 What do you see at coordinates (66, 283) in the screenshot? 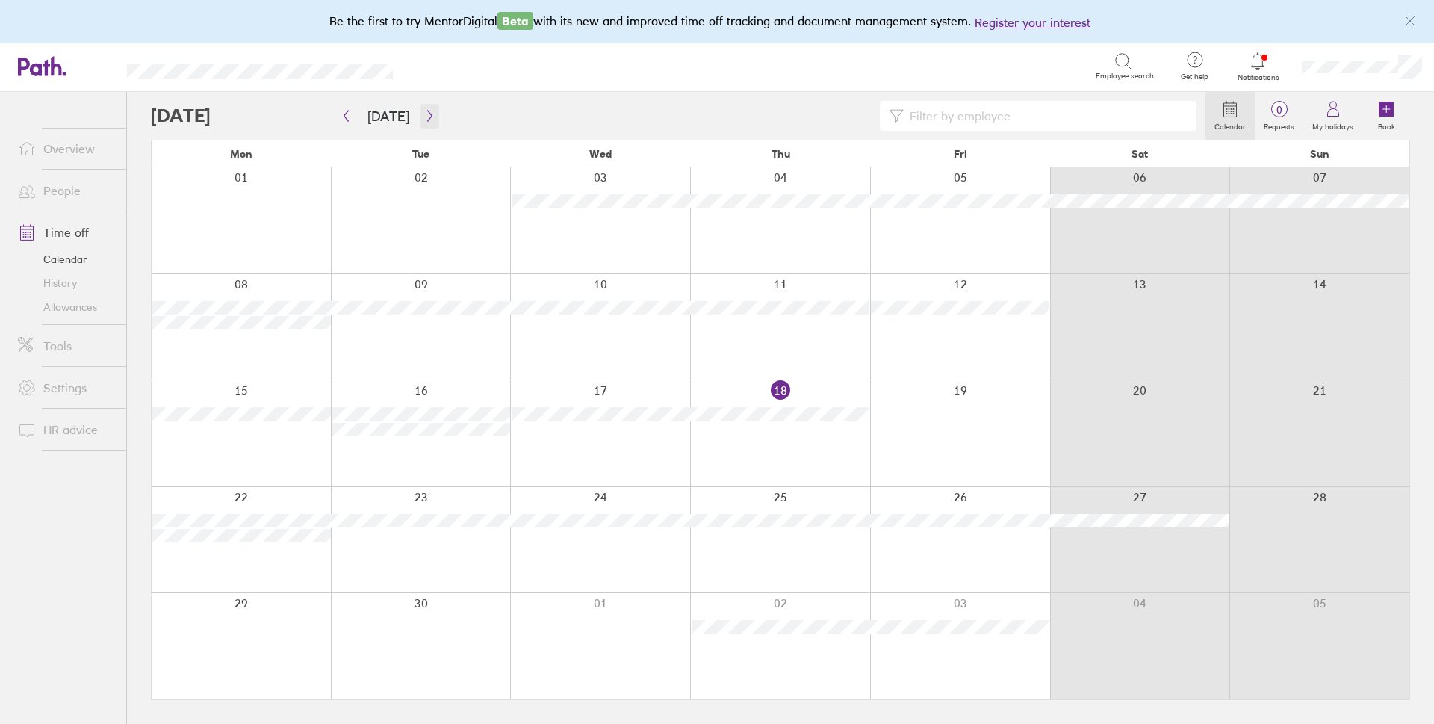
I see `a: History` at bounding box center [66, 283].